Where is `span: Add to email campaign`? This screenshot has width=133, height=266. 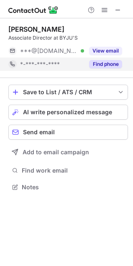 span: Add to email campaign is located at coordinates (55, 152).